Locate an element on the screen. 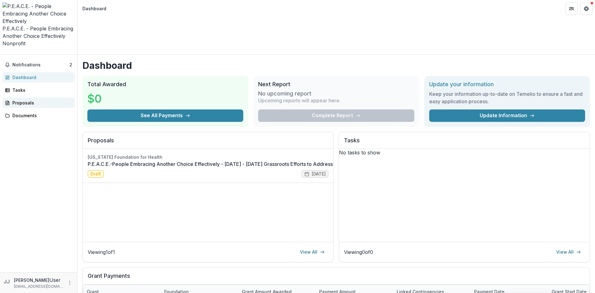 The image size is (595, 293). span: Notifications is located at coordinates (41, 65).